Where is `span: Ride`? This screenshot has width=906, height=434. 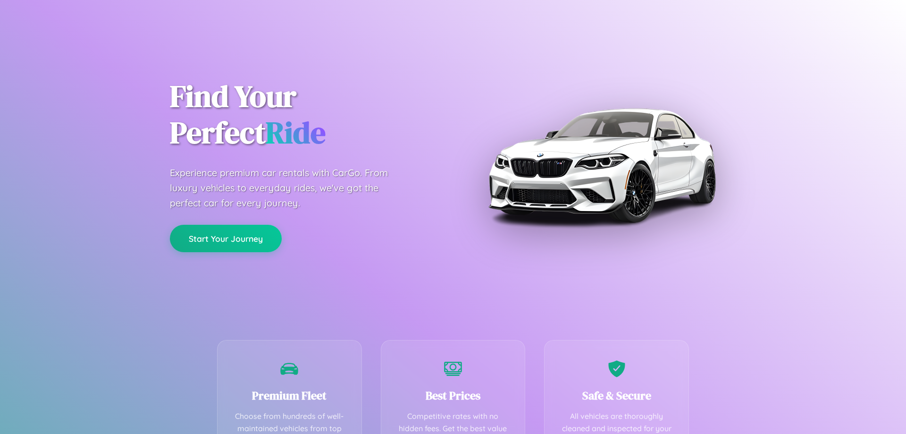 span: Ride is located at coordinates (295, 132).